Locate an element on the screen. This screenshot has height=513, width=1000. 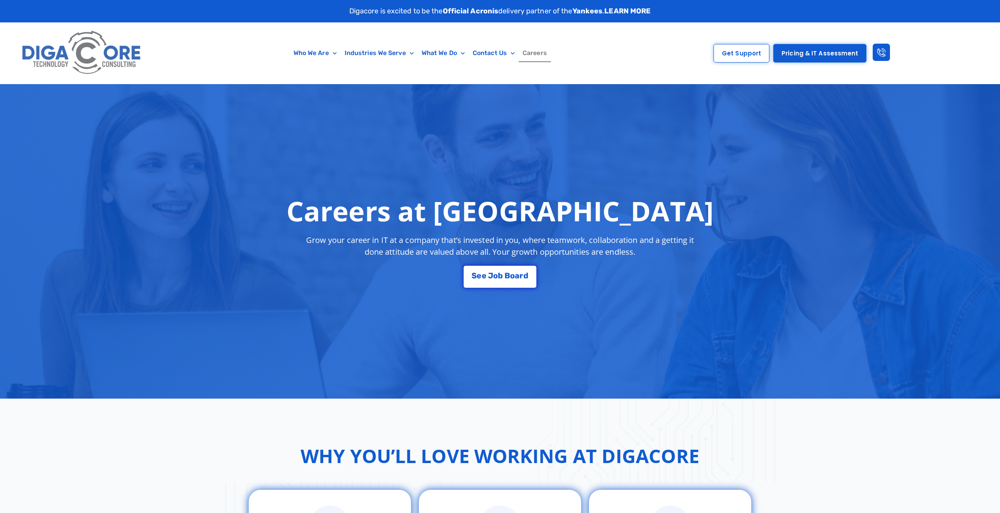
a: Who We Are is located at coordinates (315, 53).